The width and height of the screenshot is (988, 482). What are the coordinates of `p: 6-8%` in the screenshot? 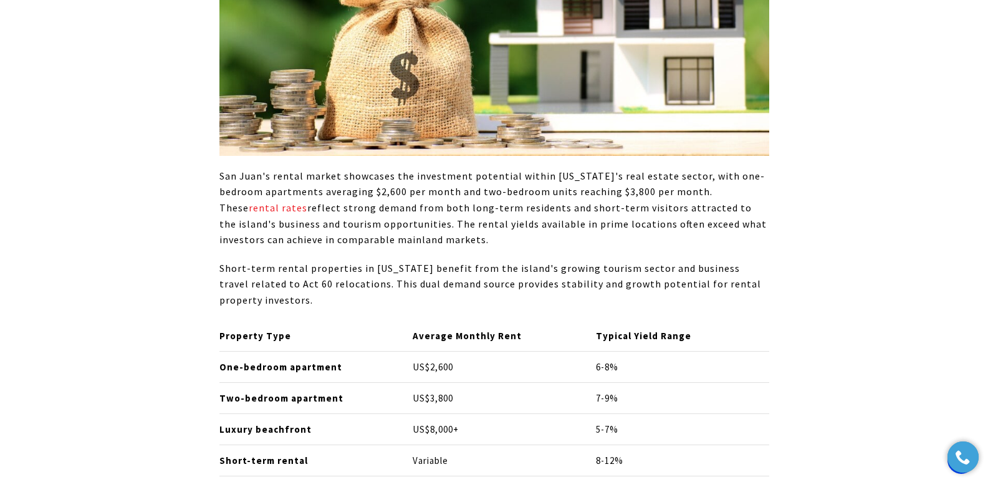 It's located at (682, 367).